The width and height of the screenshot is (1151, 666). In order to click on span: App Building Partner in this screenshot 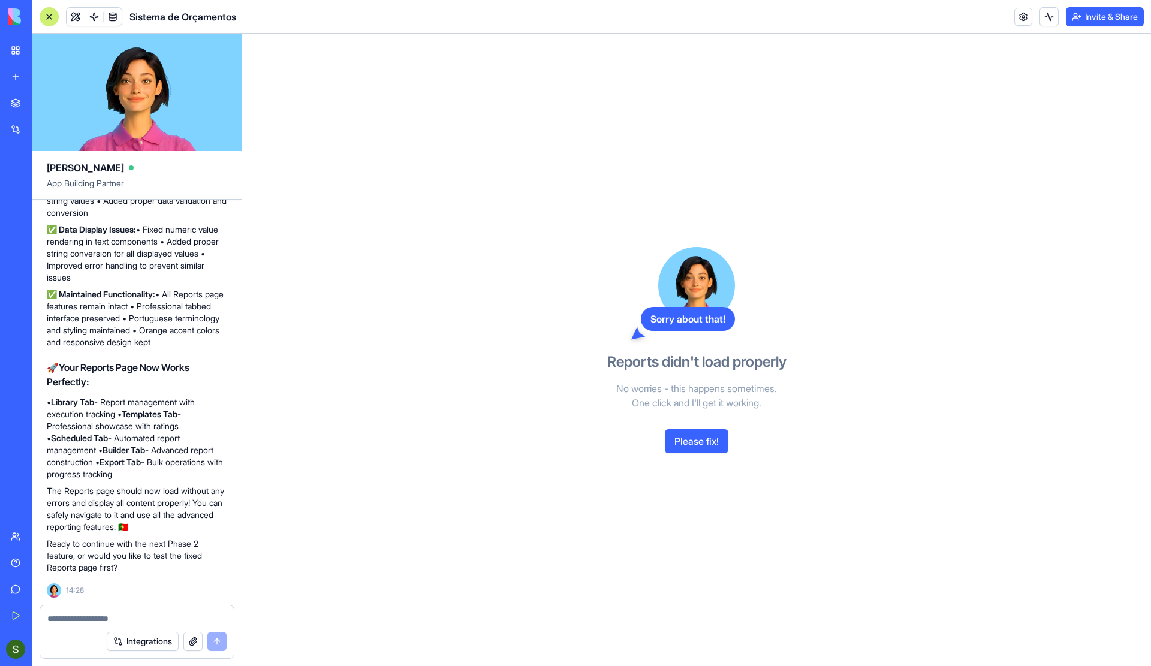, I will do `click(137, 188)`.